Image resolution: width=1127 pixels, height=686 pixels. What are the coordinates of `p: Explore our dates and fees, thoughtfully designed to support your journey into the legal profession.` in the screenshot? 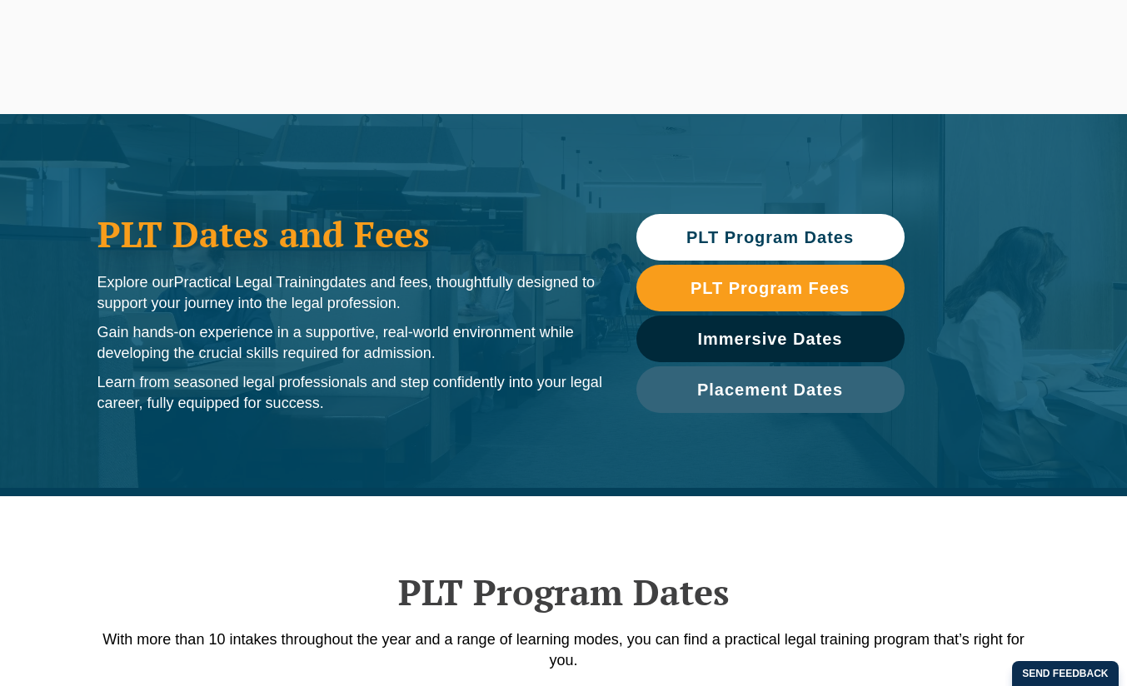 It's located at (350, 293).